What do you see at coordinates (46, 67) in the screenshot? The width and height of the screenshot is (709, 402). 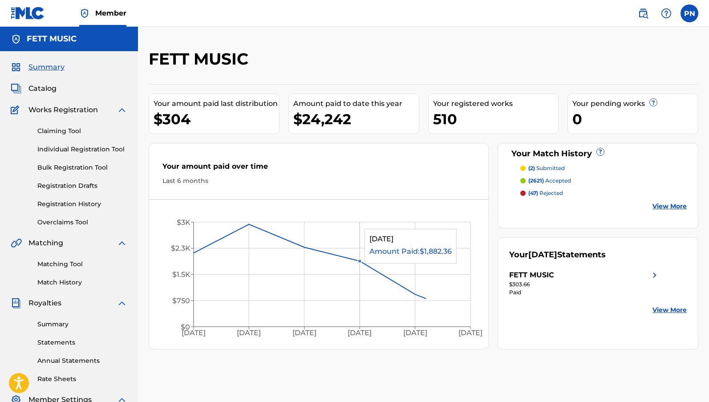 I see `span: Summary` at bounding box center [46, 67].